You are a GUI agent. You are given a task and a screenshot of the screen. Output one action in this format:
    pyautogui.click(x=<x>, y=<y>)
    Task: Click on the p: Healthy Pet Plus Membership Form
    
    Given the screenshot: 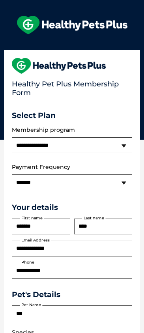 What is the action you would take?
    pyautogui.click(x=72, y=87)
    